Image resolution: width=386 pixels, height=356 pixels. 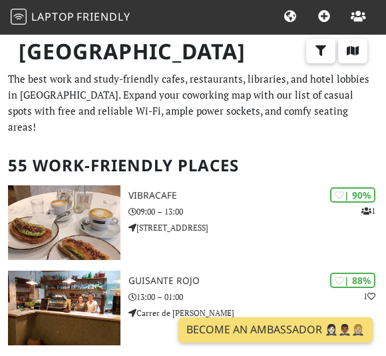 I want to click on h3: Vibracafe, so click(x=257, y=195).